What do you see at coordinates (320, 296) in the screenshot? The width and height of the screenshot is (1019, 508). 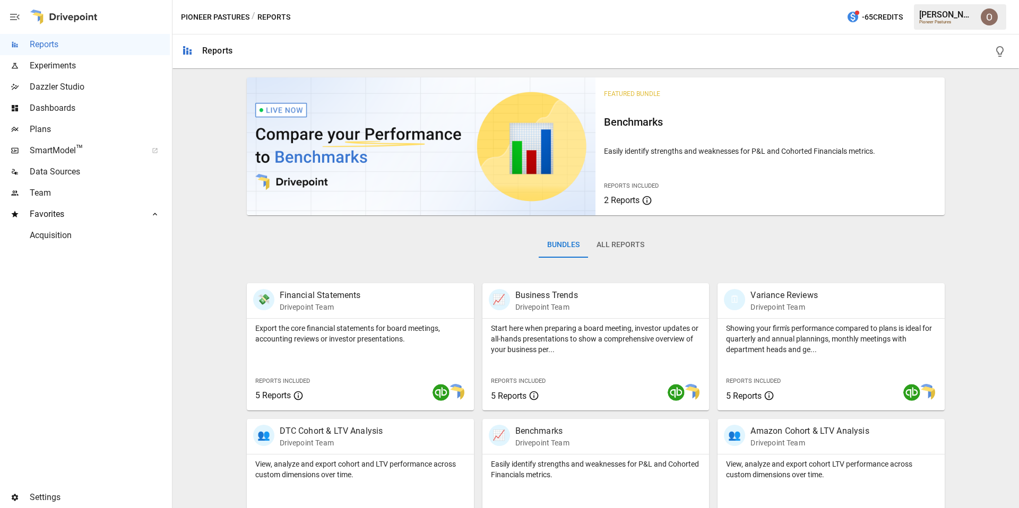 I see `p: Financial Statements` at bounding box center [320, 296].